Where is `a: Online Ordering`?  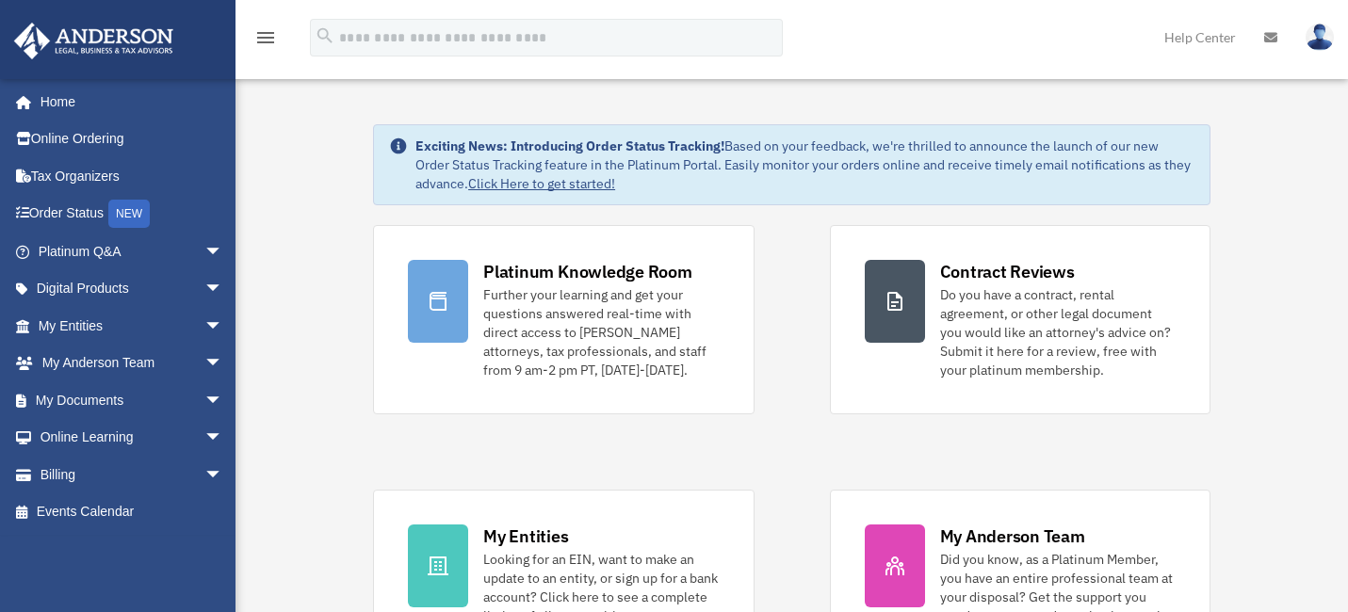 a: Online Ordering is located at coordinates (132, 139).